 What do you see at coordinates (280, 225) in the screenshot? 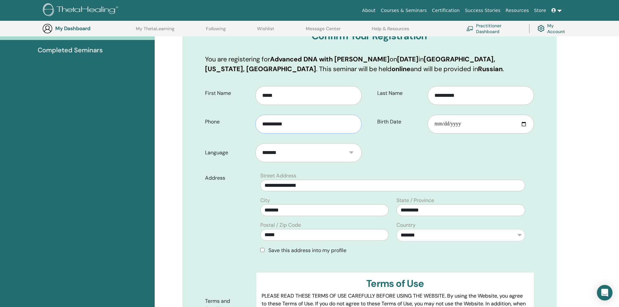
I see `label: Postal / Zip Code` at bounding box center [280, 225].